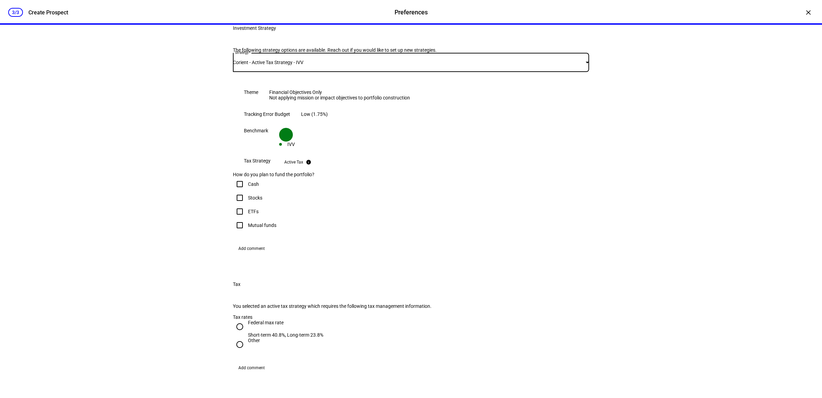 The image size is (822, 398). Describe the element at coordinates (256, 130) in the screenshot. I see `div: Benchmark` at that location.